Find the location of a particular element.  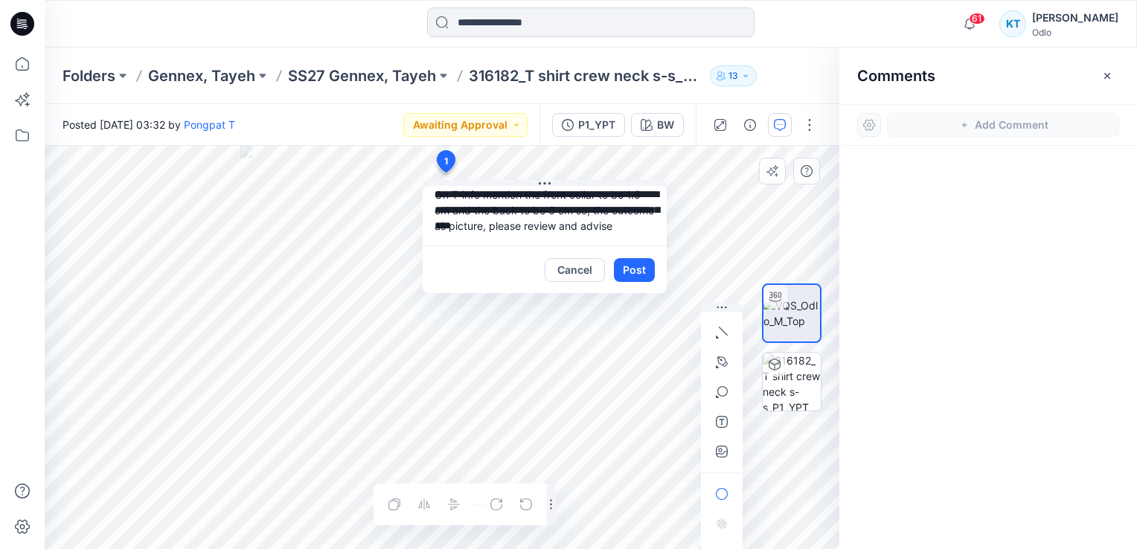

button: P1_YPT is located at coordinates (589, 125).